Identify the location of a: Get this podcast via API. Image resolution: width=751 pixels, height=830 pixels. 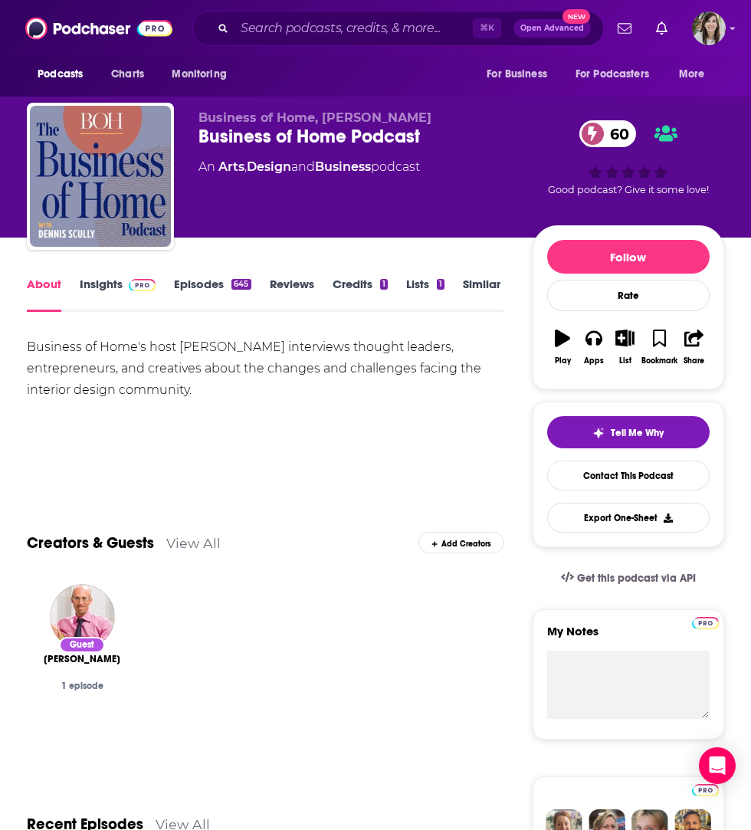
(629, 578).